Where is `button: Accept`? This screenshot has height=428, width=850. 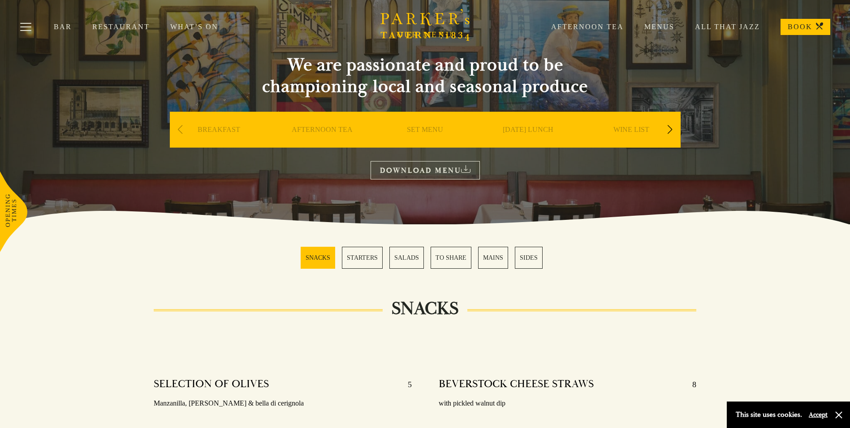 button: Accept is located at coordinates (818, 414).